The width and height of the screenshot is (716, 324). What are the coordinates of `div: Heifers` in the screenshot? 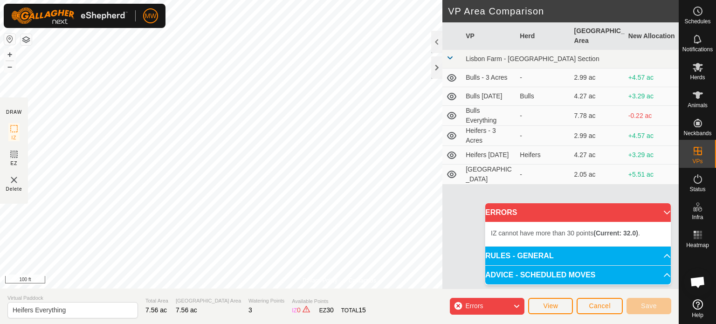 It's located at (543, 155).